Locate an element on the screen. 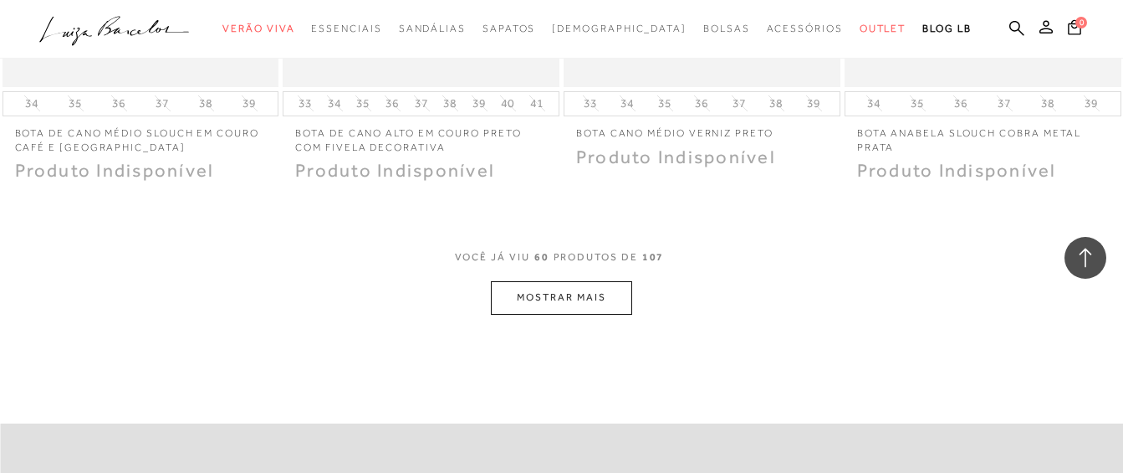 This screenshot has width=1123, height=473. a: BOTA DE CANO ALTO EM COURO PRETO COM FIVELA DECORATIVA is located at coordinates (421, 135).